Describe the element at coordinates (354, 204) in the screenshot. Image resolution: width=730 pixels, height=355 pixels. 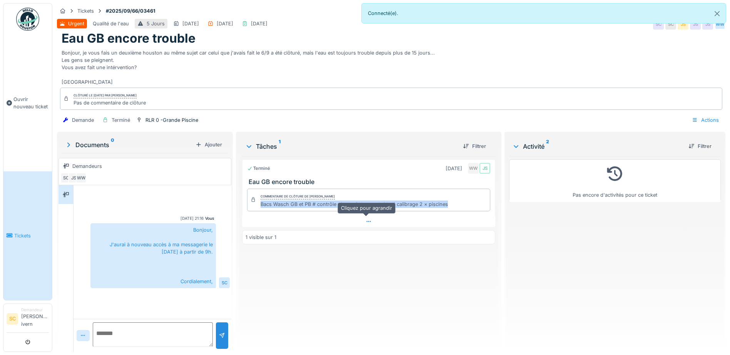
I see `div: Bacs Wasch GB et PB # contrôle niveau Chlore et Acide # calibrage 2 × piscines` at that location.